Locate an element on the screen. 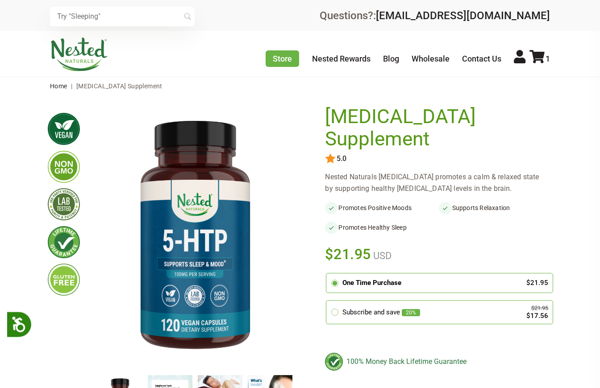 This screenshot has width=600, height=388. li: Supports Relaxation is located at coordinates (495, 208).